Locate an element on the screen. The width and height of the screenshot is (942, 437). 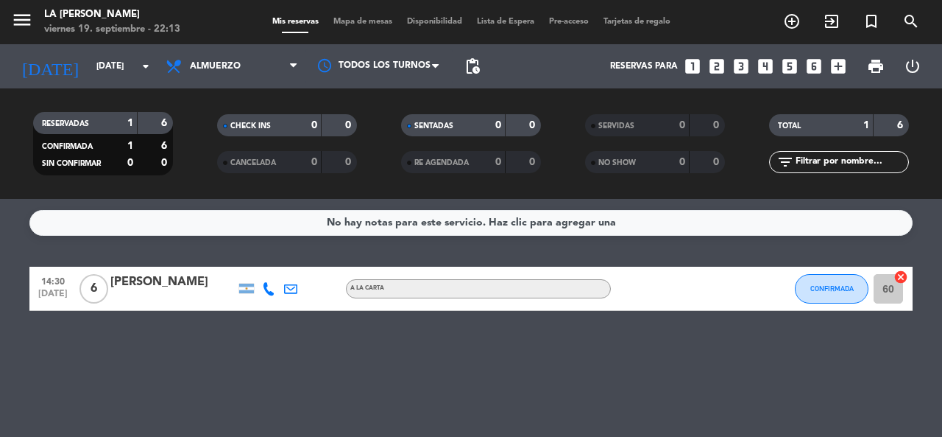
i: arrow_drop_down is located at coordinates (146, 66).